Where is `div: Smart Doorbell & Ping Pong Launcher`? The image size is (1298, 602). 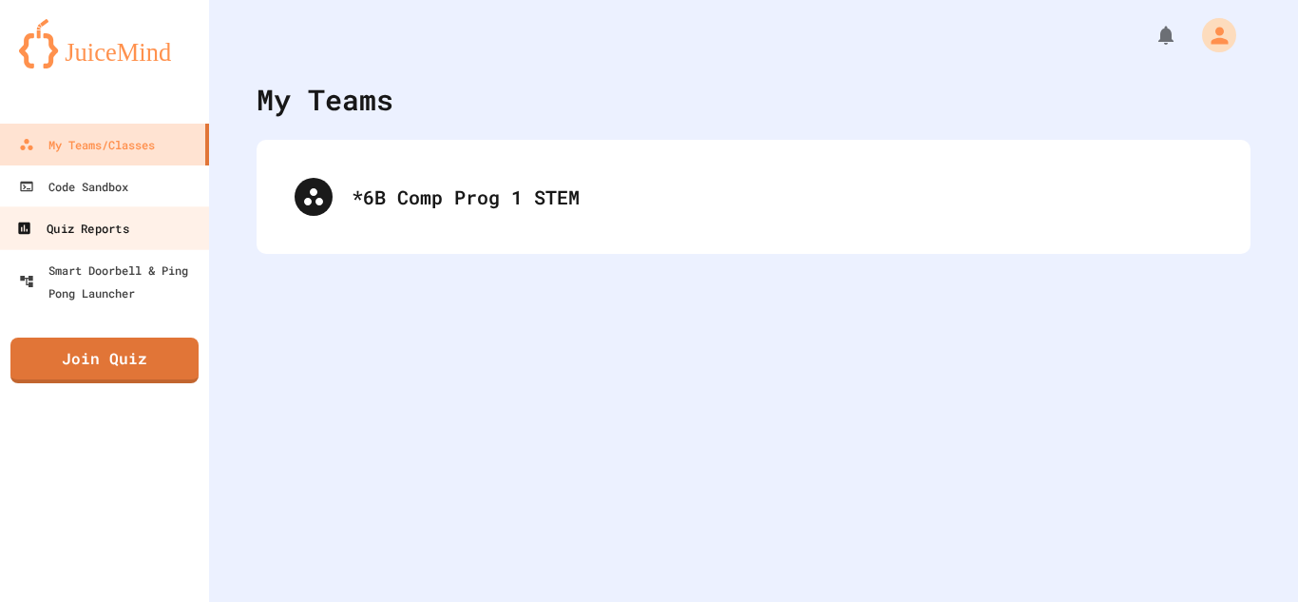
div: Smart Doorbell & Ping Pong Launcher is located at coordinates (110, 281).